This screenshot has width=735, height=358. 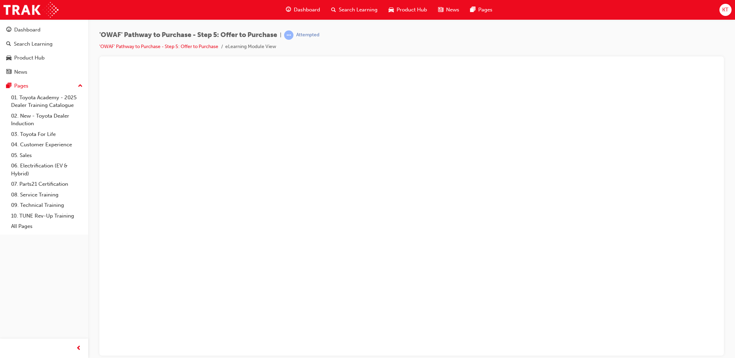 What do you see at coordinates (79, 349) in the screenshot?
I see `span: prev-icon` at bounding box center [79, 349].